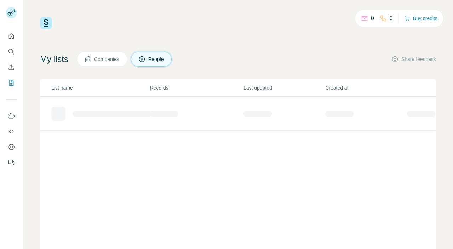  What do you see at coordinates (197, 88) in the screenshot?
I see `p: Records` at bounding box center [197, 88].